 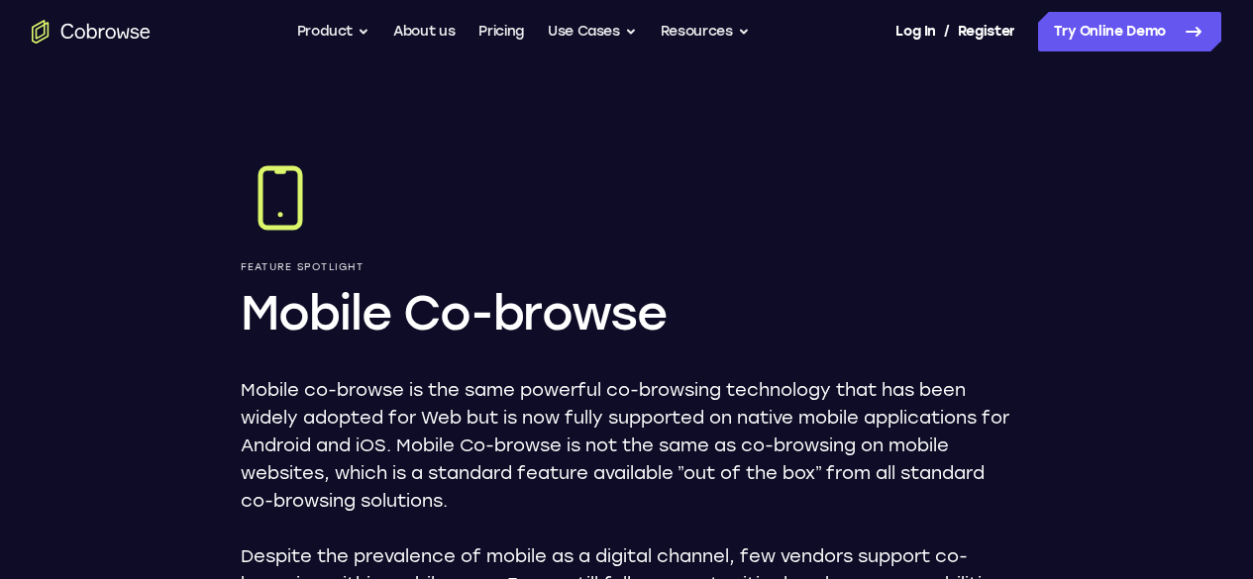 I want to click on a: Log In, so click(x=915, y=32).